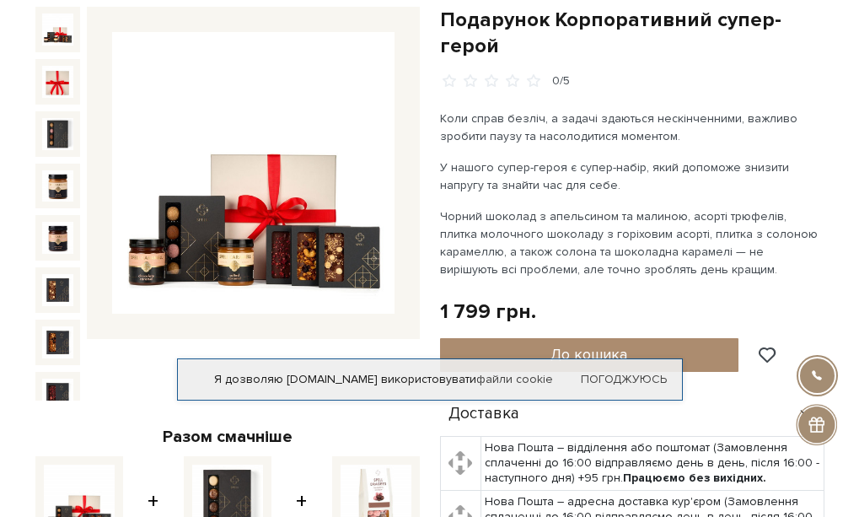 This screenshot has width=859, height=517. I want to click on button: До кошика, so click(589, 355).